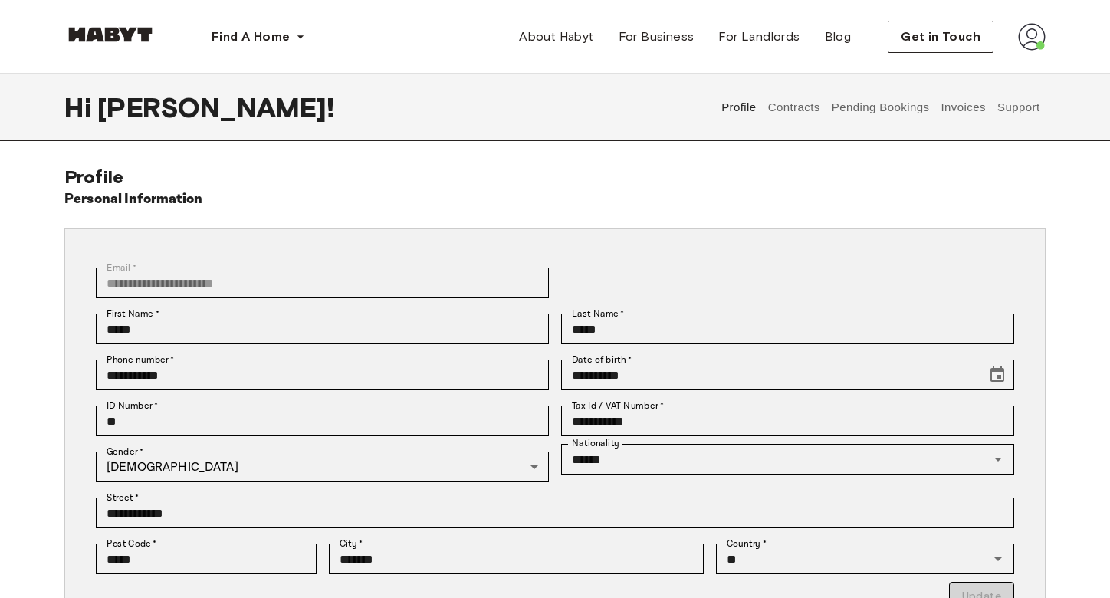 The width and height of the screenshot is (1110, 598). I want to click on span: Get in Touch, so click(940, 37).